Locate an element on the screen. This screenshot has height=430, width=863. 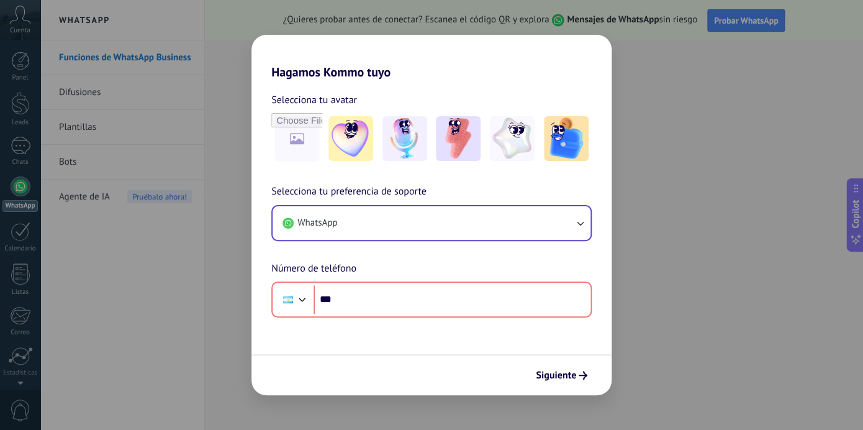
div: Argentina: + 54 is located at coordinates (288, 299).